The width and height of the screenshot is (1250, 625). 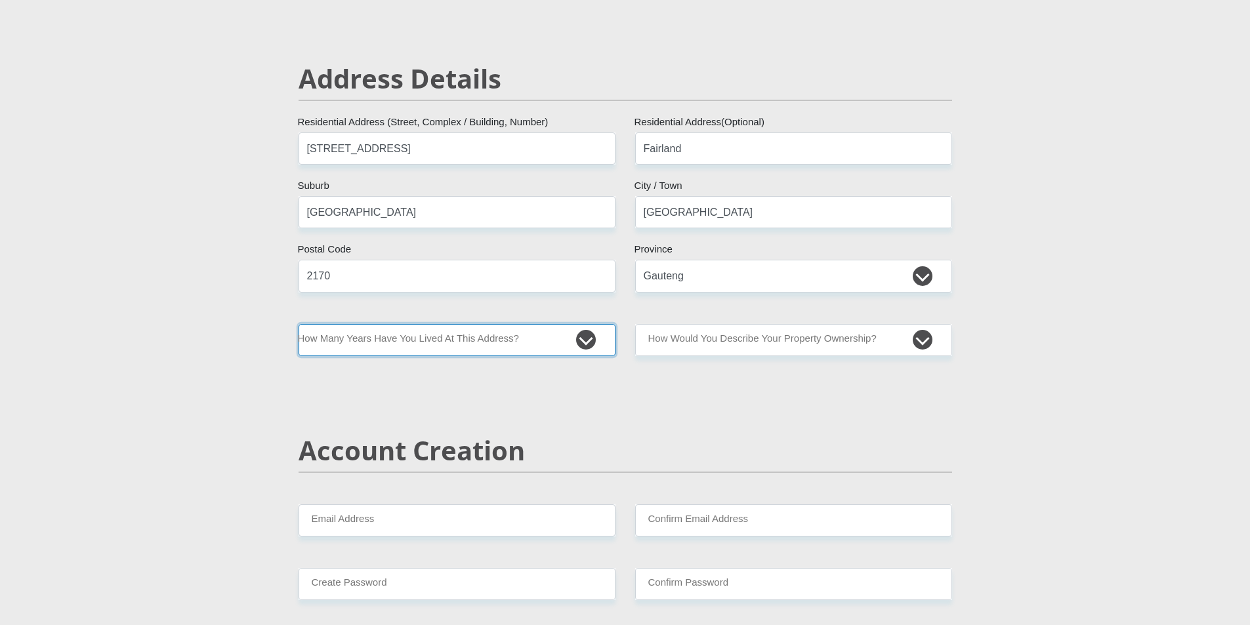 I want to click on input: Postal Code, so click(x=457, y=276).